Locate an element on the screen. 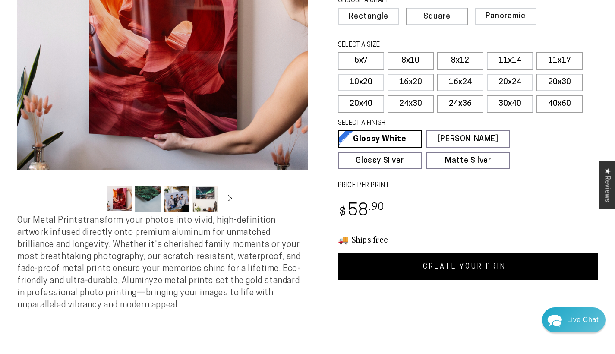 This screenshot has width=615, height=354. label: 40x60 is located at coordinates (560, 104).